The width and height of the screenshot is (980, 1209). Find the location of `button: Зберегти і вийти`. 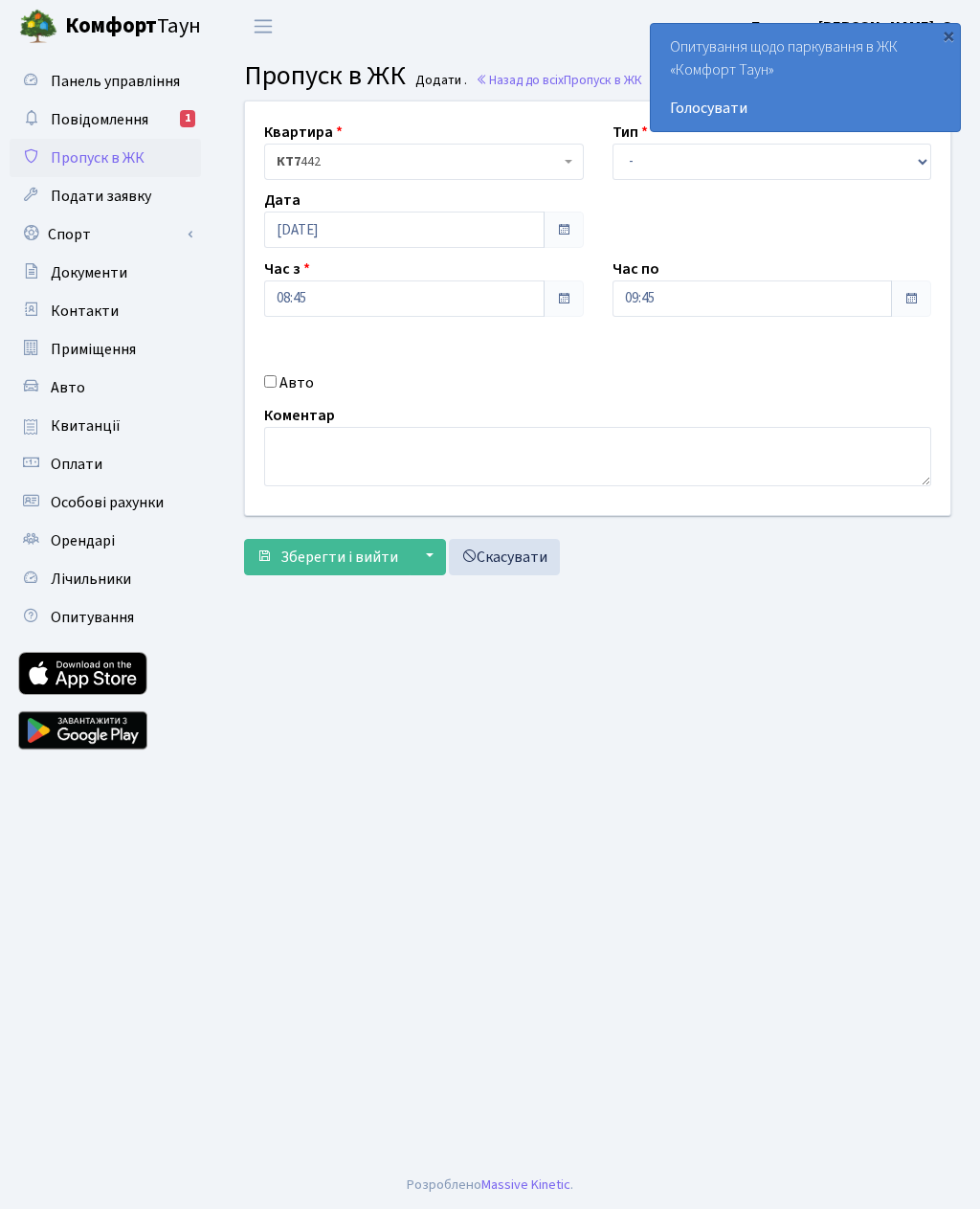

button: Зберегти і вийти is located at coordinates (327, 558).